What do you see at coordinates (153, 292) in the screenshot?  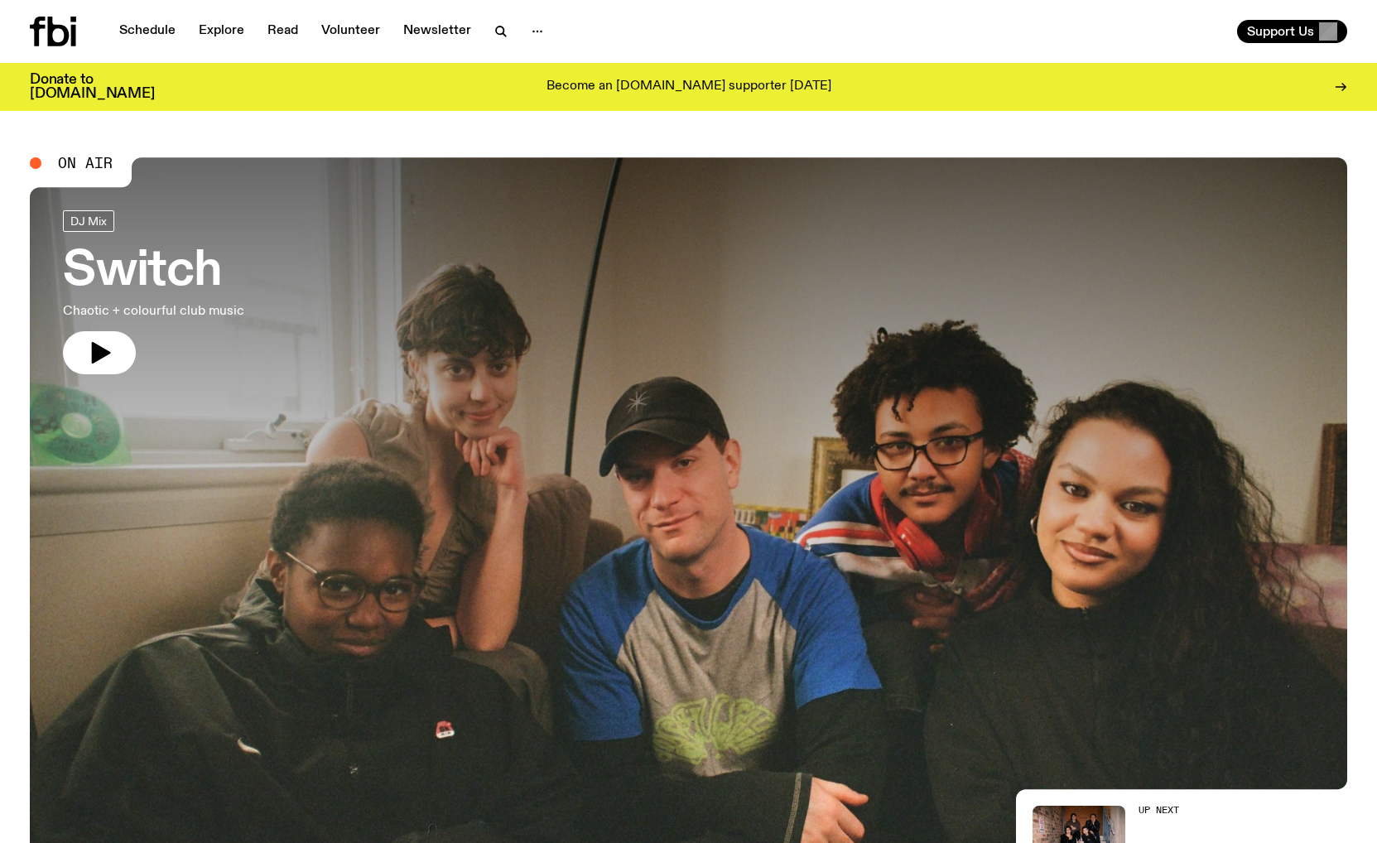 I see `a: SwitchChaotic + colourful club music` at bounding box center [153, 292].